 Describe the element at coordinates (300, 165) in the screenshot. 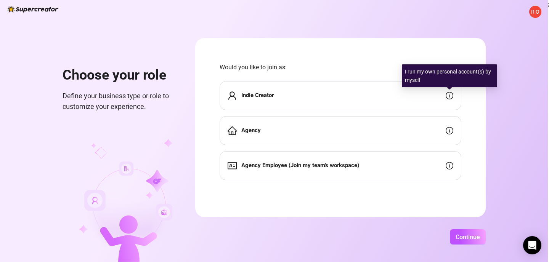

I see `strong: Agency Employee (Join my team's workspace)` at that location.